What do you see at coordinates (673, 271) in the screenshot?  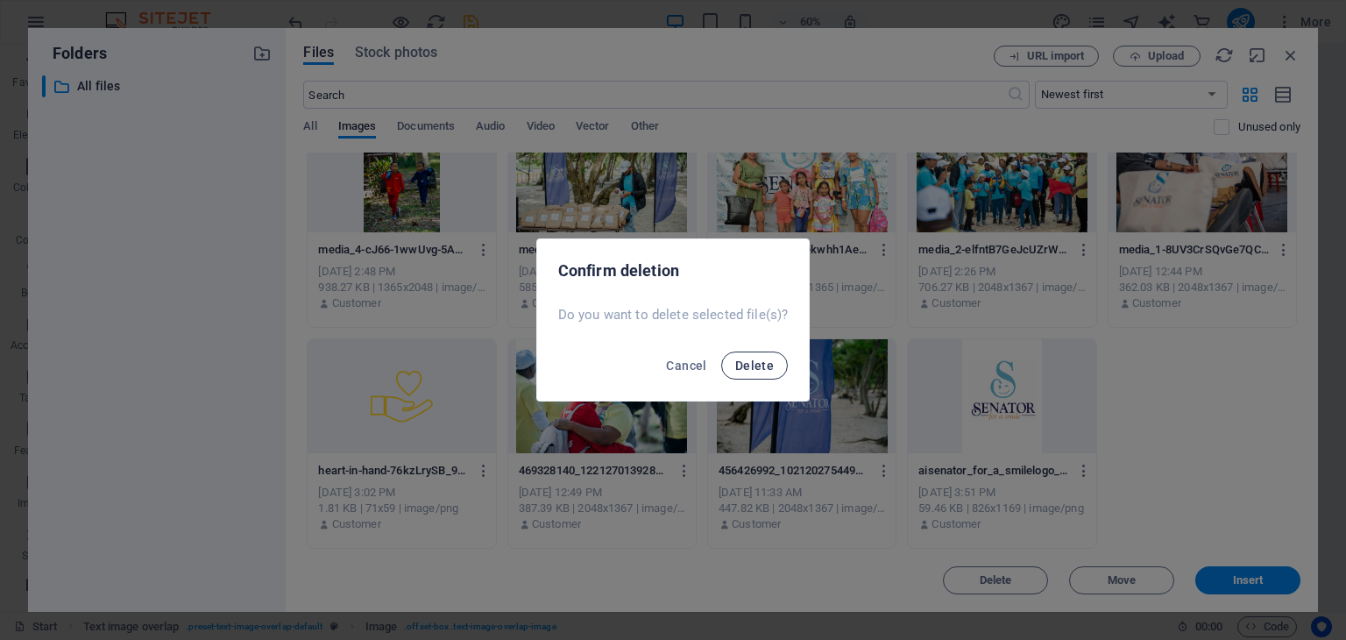 I see `h2: Confirm deletion` at bounding box center [673, 271].